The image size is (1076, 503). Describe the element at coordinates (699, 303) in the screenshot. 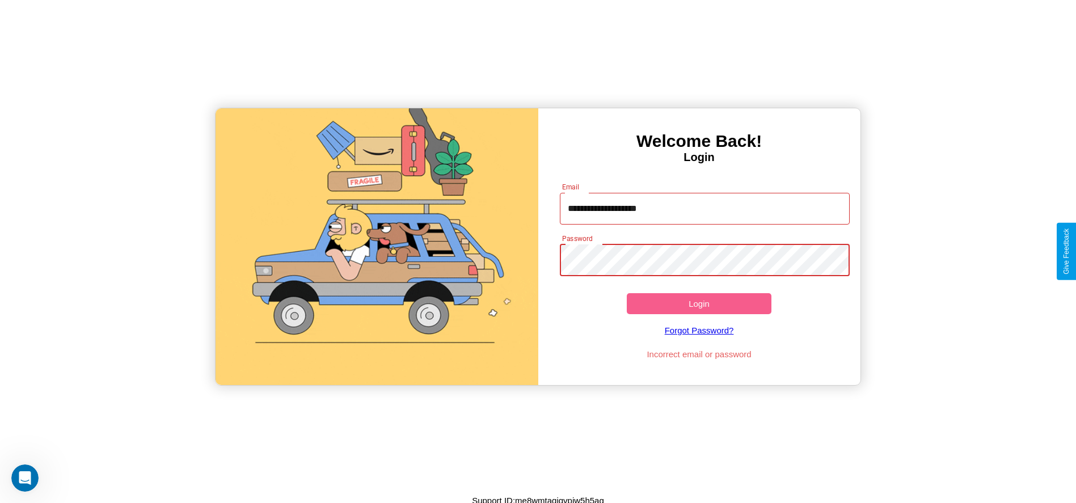

I see `button: Login` at that location.